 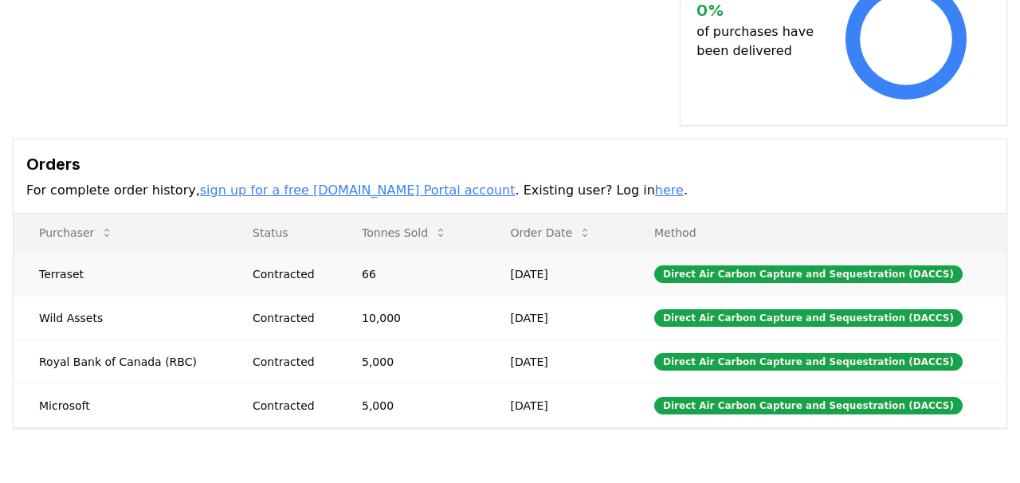 I want to click on td: Wild Assets, so click(x=120, y=317).